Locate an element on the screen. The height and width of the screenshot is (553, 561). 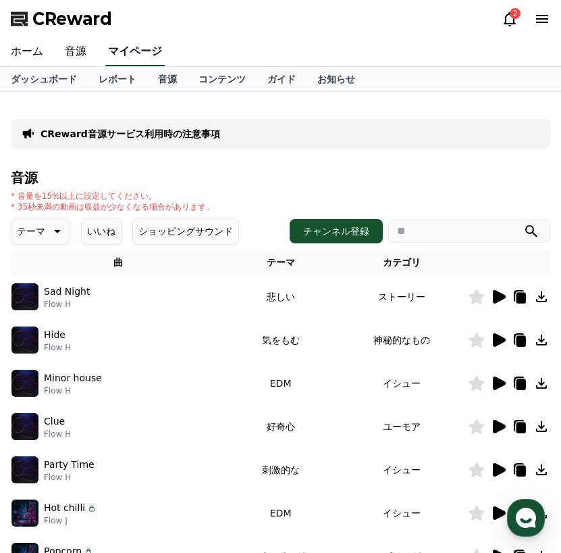
div: 2 is located at coordinates (516, 14).